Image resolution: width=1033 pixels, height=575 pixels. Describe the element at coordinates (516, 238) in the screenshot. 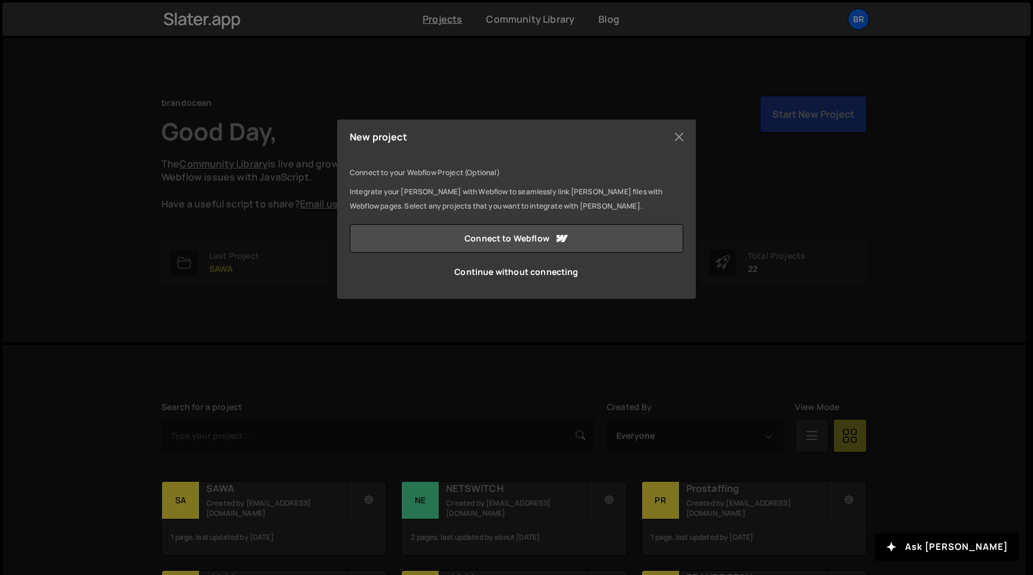

I see `a: Connect to Webflow` at that location.